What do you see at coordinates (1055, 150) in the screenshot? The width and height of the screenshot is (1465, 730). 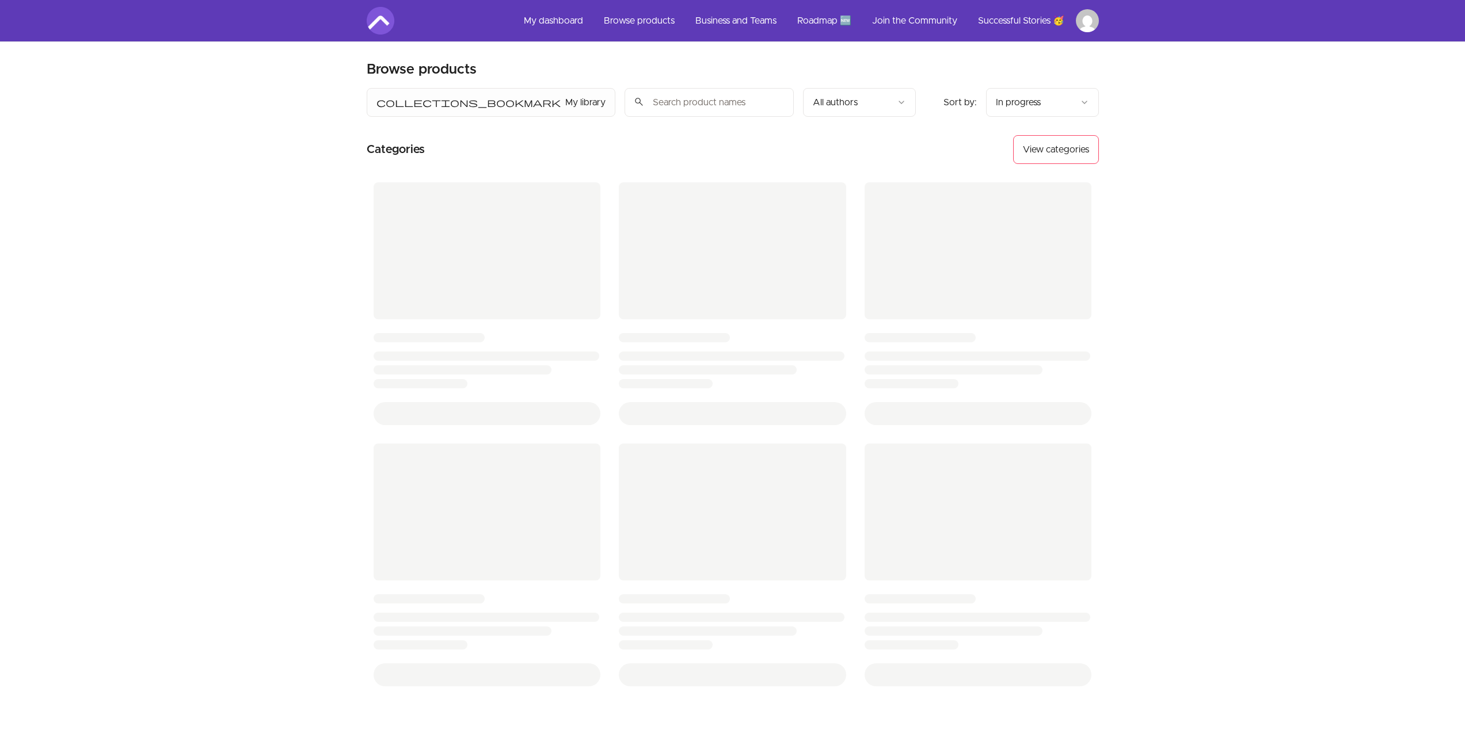 I see `button: View categories` at bounding box center [1055, 150].